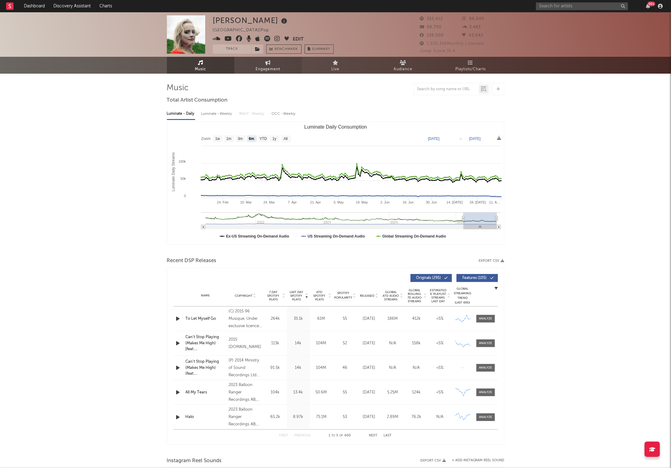  Describe the element at coordinates (206, 393) in the screenshot. I see `a: All My Tears` at that location.